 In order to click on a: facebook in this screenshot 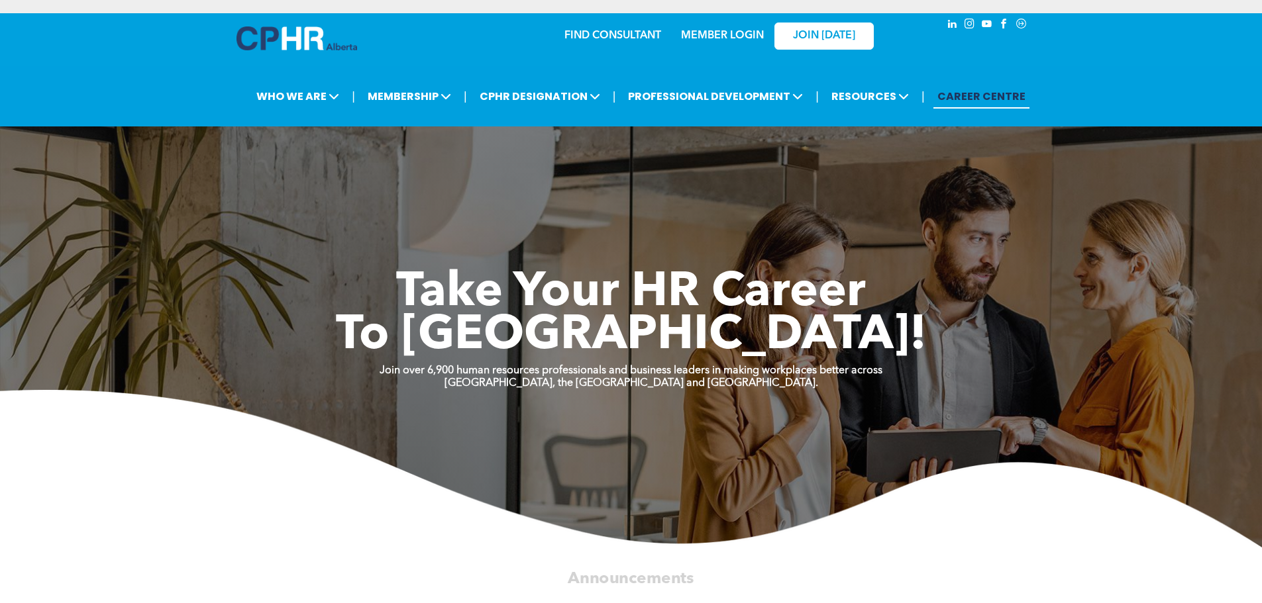, I will do `click(1004, 25)`.